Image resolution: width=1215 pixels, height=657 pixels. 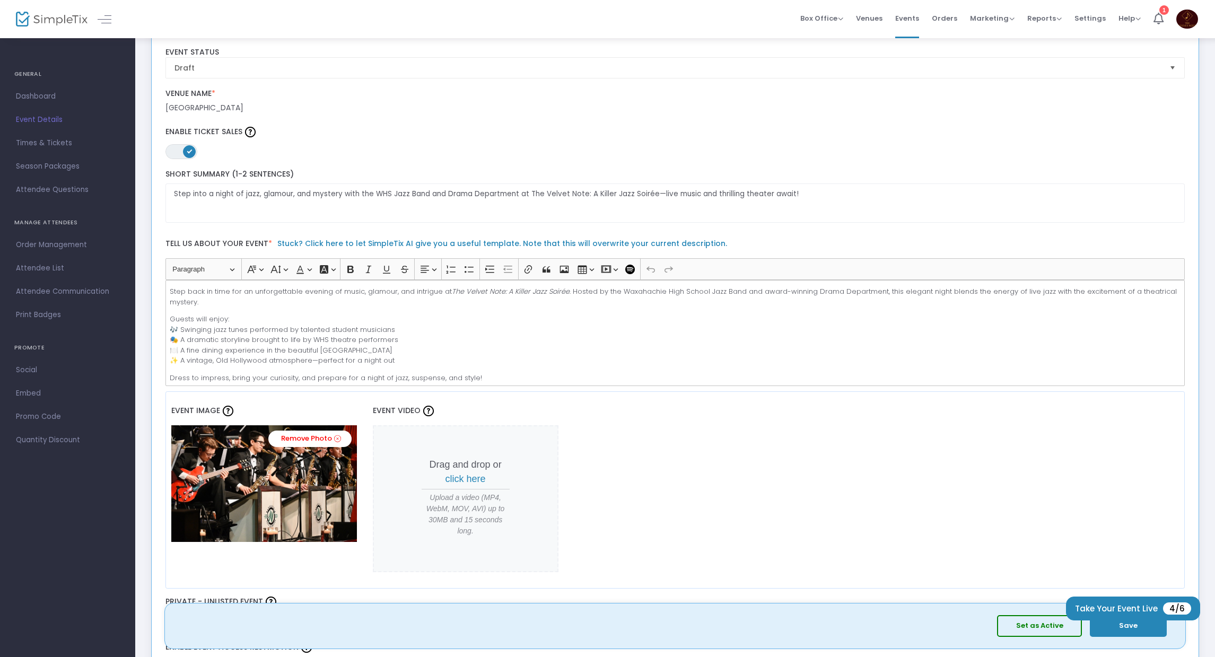 What do you see at coordinates (674, 340) in the screenshot?
I see `p: Guests will enjoy: 🎶 Swinging jazz tunes performed by talented student musicians 🎭 A dramatic sto...` at bounding box center [674, 340].